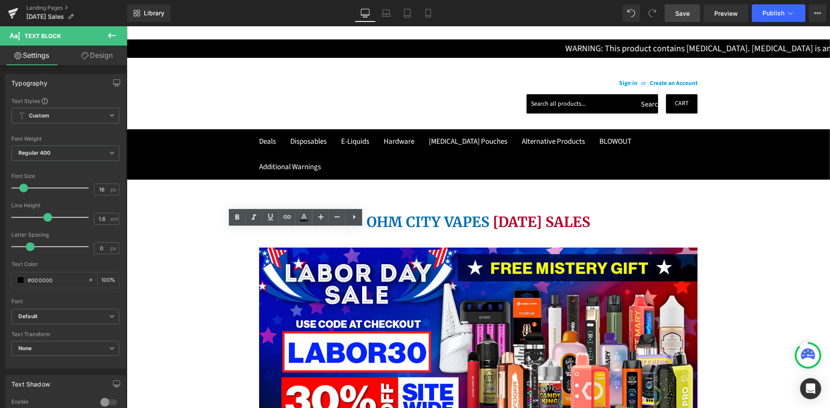 The image size is (830, 408). I want to click on a: Tablet, so click(407, 13).